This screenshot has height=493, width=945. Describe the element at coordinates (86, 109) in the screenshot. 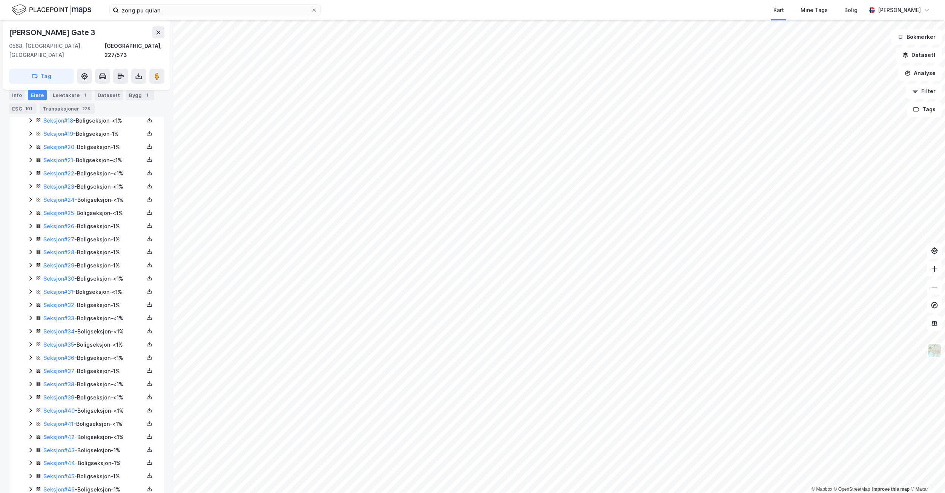

I see `div: 228` at that location.